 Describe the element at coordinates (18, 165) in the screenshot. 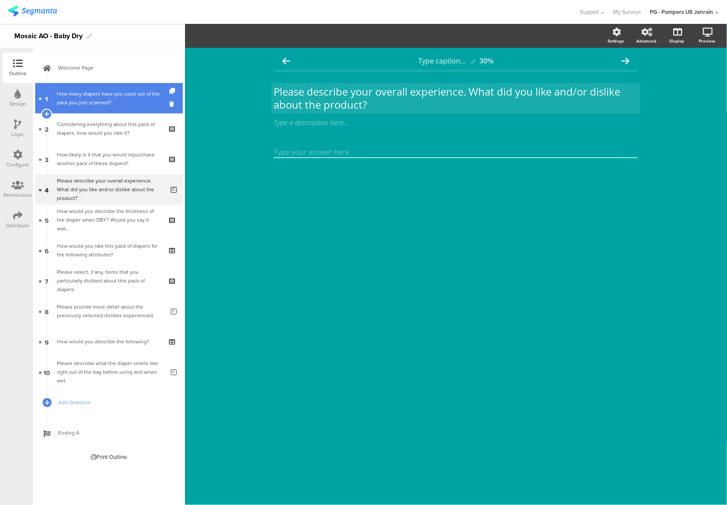

I see `div: Configure` at that location.